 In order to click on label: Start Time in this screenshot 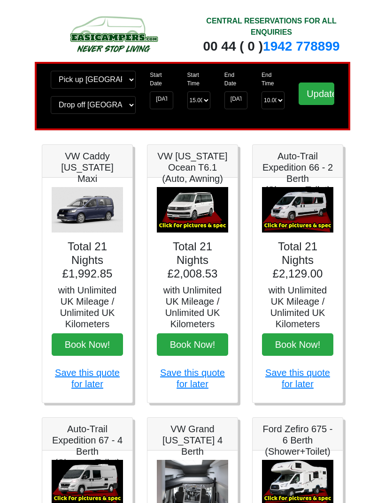, I will do `click(198, 79)`.